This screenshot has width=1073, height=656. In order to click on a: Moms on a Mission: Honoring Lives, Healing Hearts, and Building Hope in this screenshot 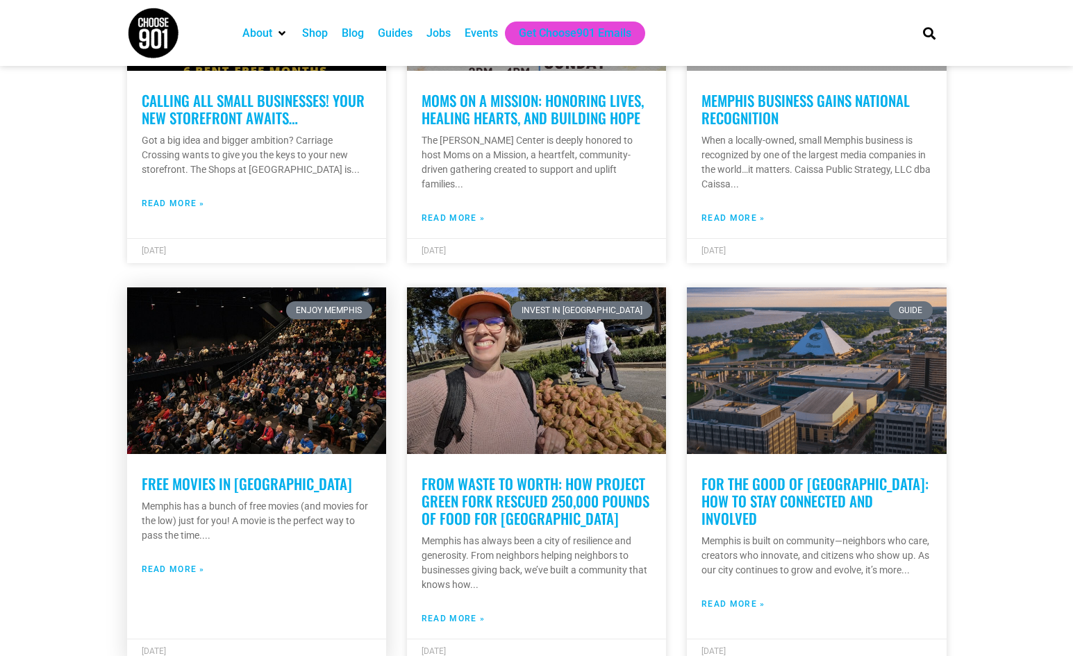, I will do `click(532, 109)`.